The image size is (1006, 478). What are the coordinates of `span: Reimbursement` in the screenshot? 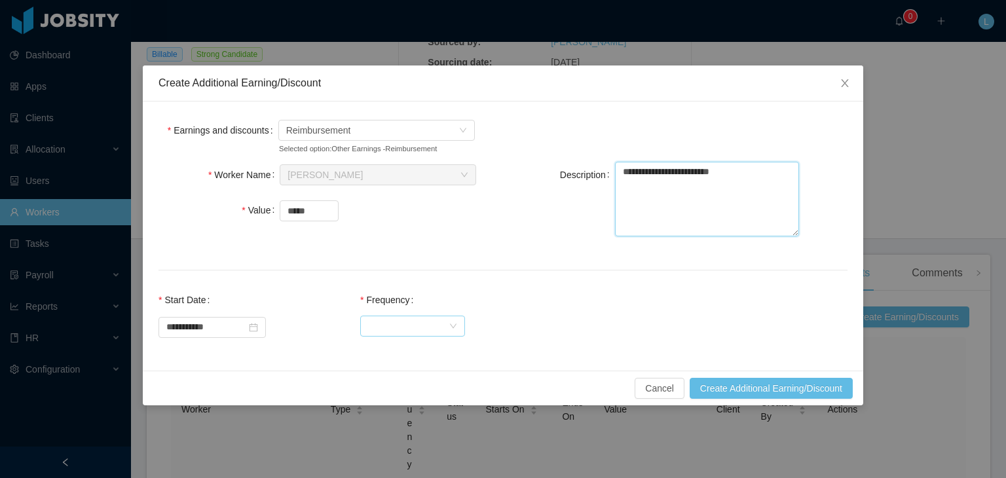 It's located at (318, 130).